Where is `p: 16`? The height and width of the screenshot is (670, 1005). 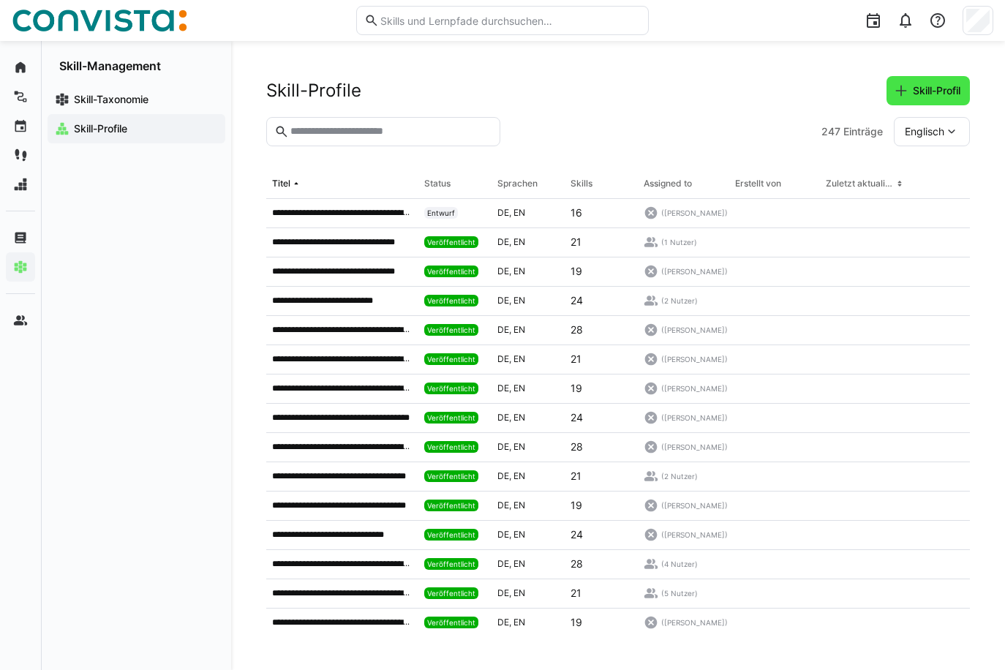
p: 16 is located at coordinates (577, 213).